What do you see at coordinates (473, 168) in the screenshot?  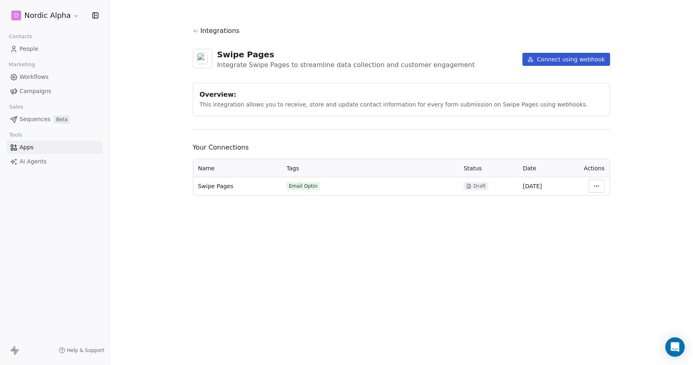 I see `span: Status` at bounding box center [473, 168].